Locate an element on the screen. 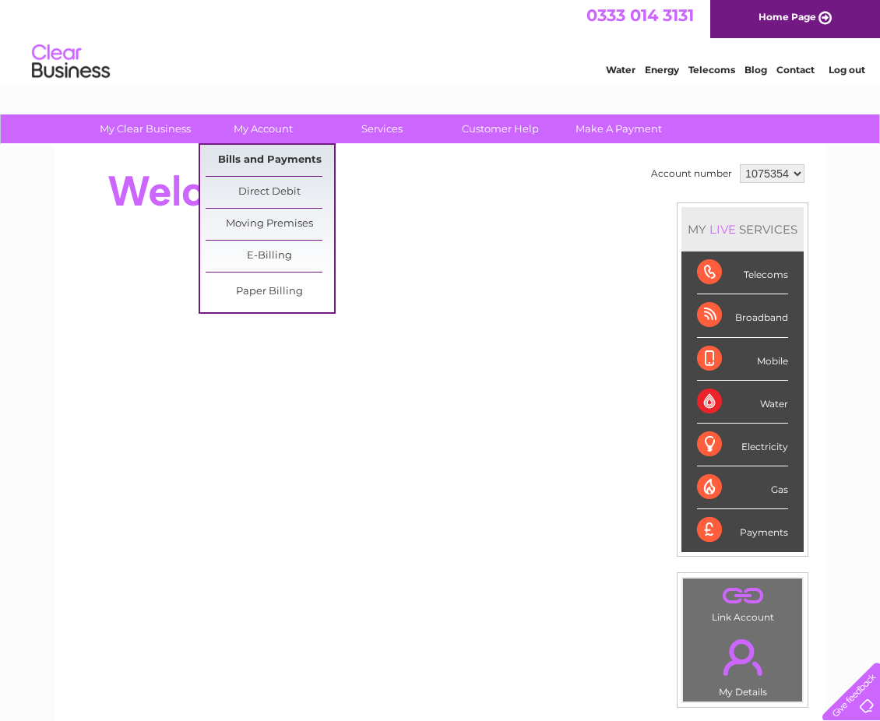  a: Moving Premises is located at coordinates (270, 224).